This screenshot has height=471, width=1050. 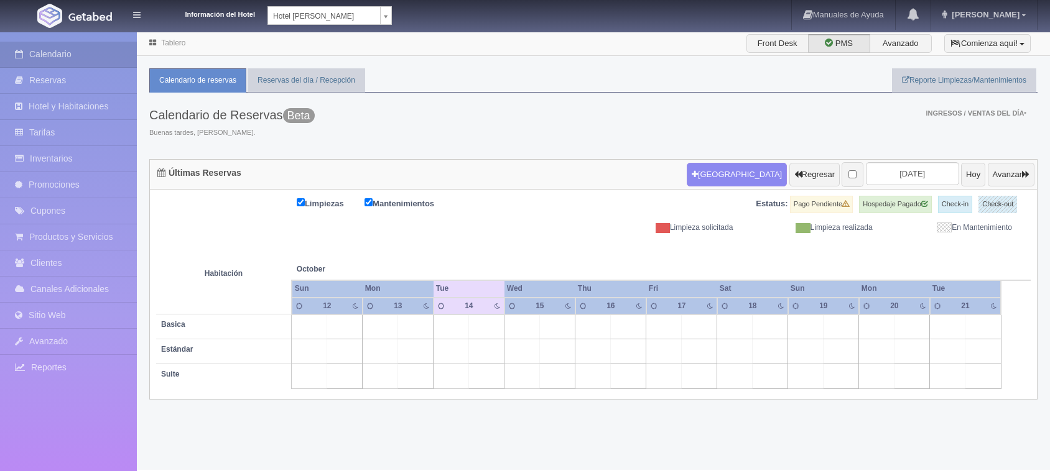 What do you see at coordinates (330, 203) in the screenshot?
I see `label: Limpiezas` at bounding box center [330, 203].